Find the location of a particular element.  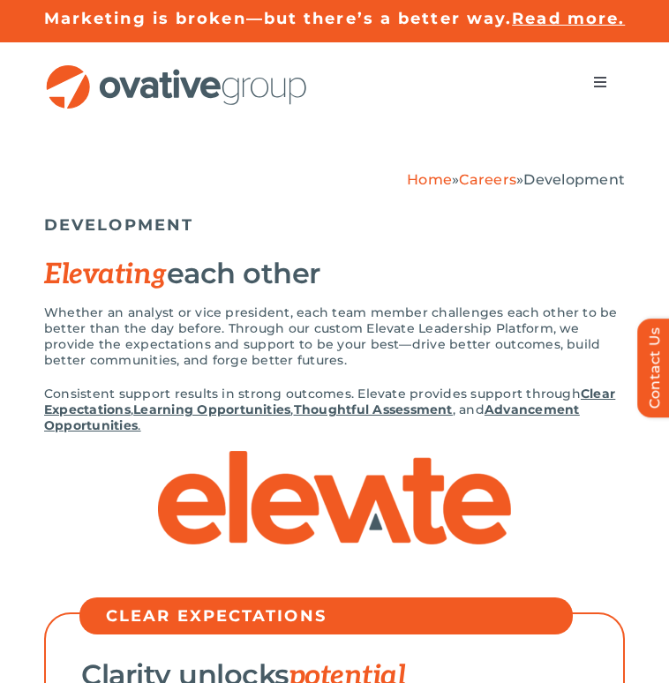

a: Marketing is broken—but there’s a better way. is located at coordinates (278, 19).